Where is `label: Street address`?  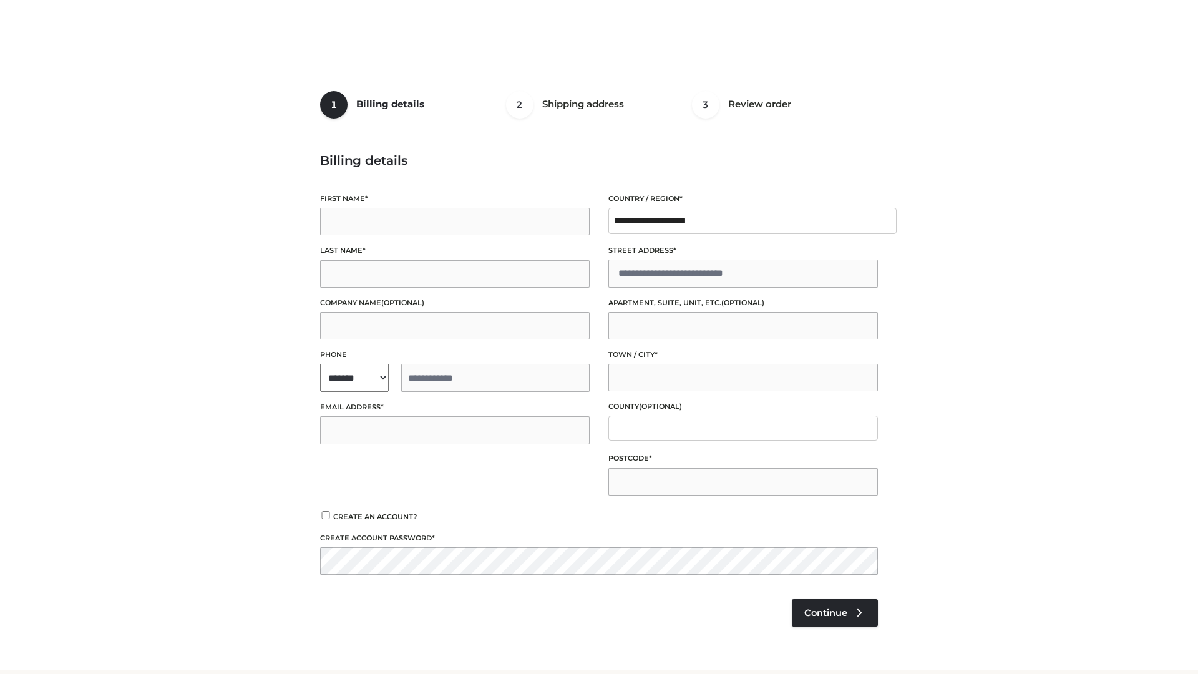 label: Street address is located at coordinates (743, 250).